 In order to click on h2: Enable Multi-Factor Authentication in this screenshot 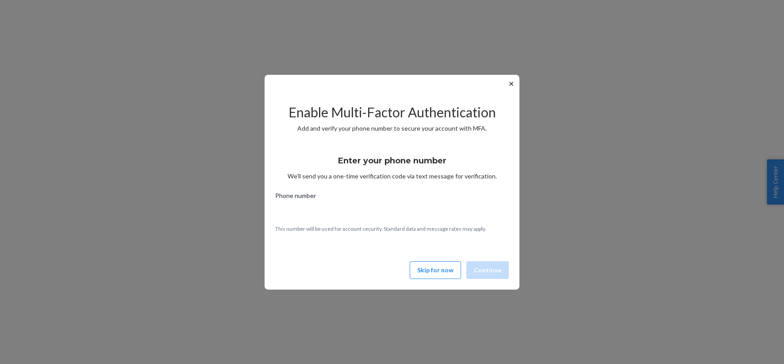, I will do `click(392, 112)`.